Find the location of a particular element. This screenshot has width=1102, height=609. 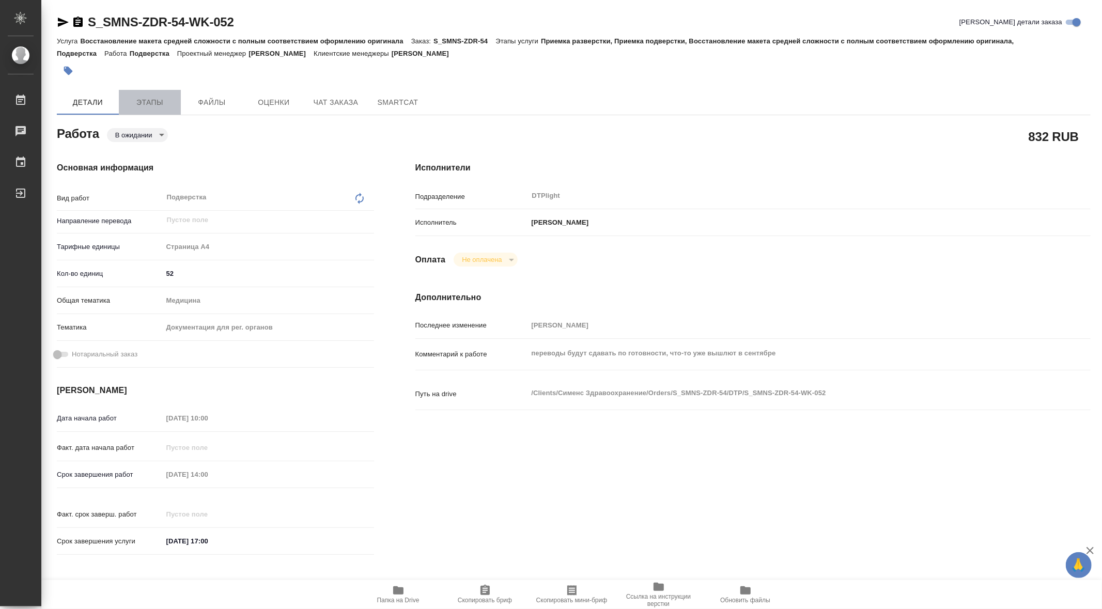

p: Заказ: is located at coordinates (422, 41).